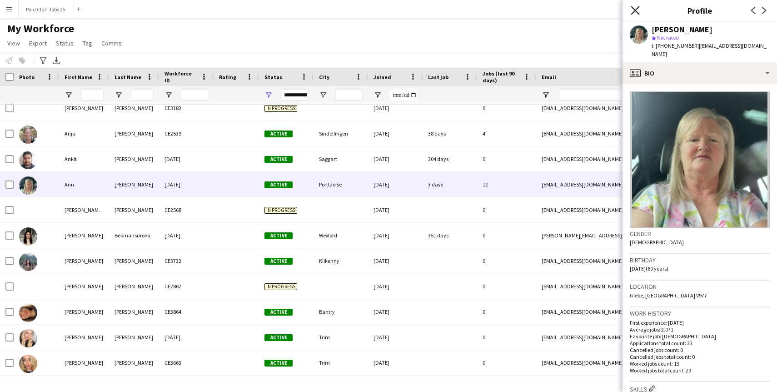  I want to click on div: Wexford, so click(341, 235).